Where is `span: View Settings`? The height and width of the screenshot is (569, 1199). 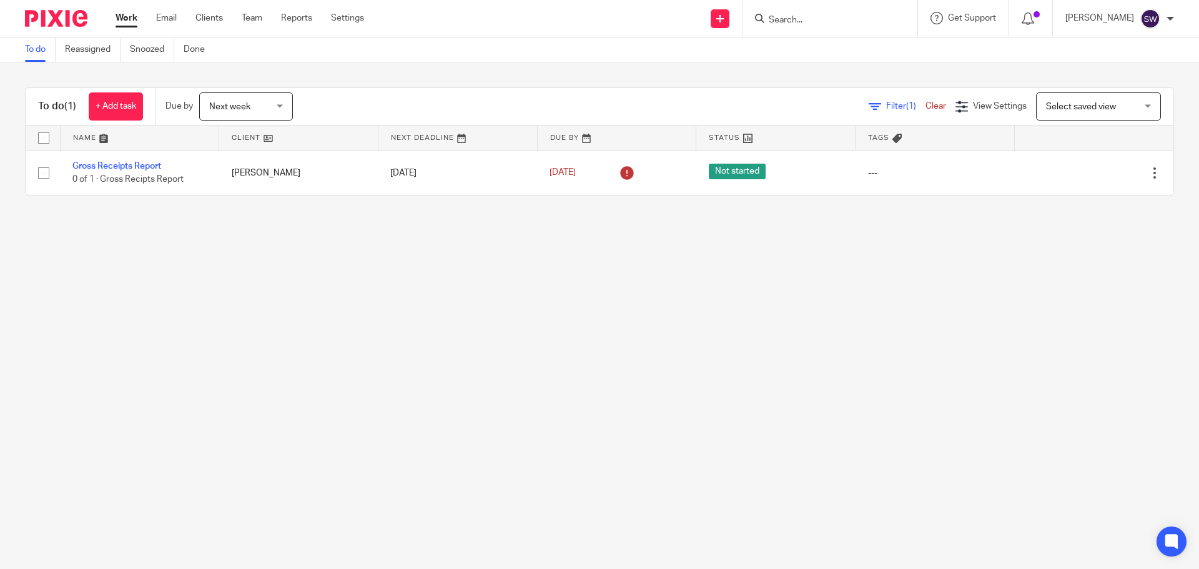 span: View Settings is located at coordinates (1000, 106).